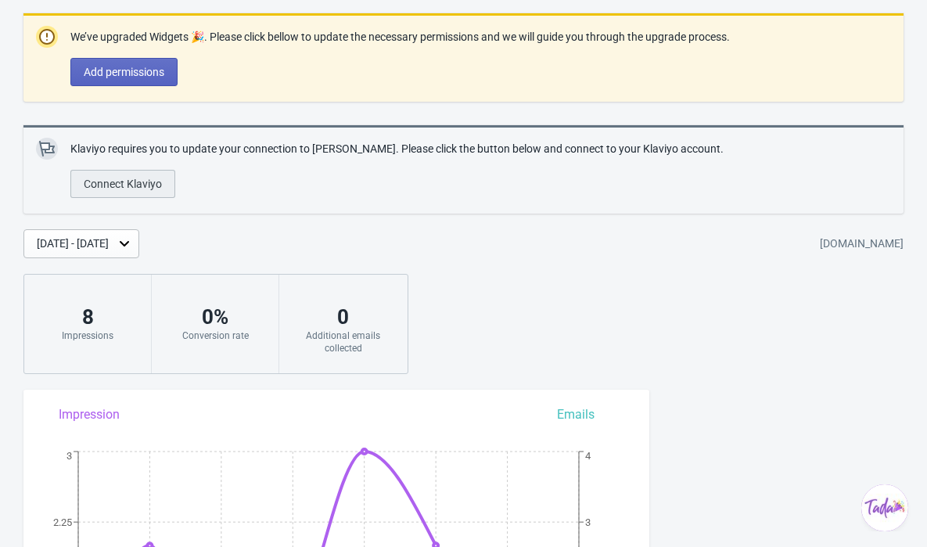  What do you see at coordinates (63, 522) in the screenshot?
I see `tspan: 2.25` at bounding box center [63, 522].